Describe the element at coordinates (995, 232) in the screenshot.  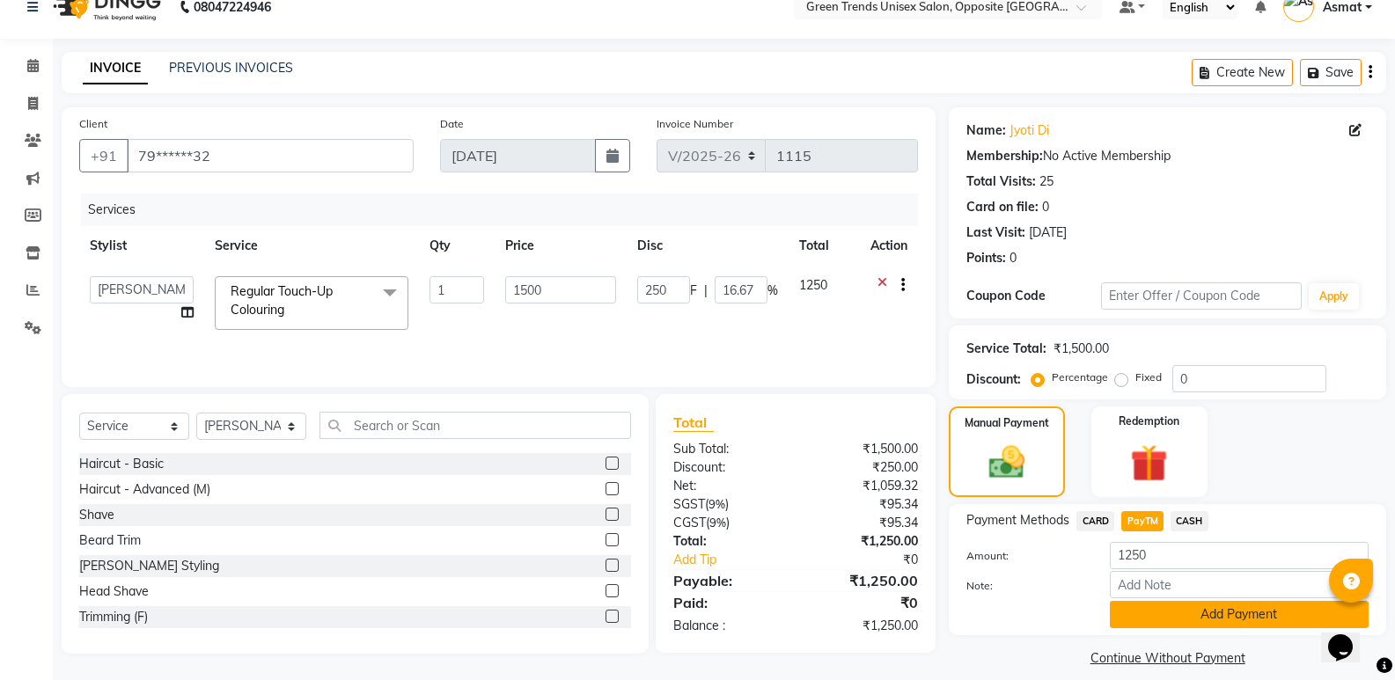
I see `div: Last Visit:` at that location.